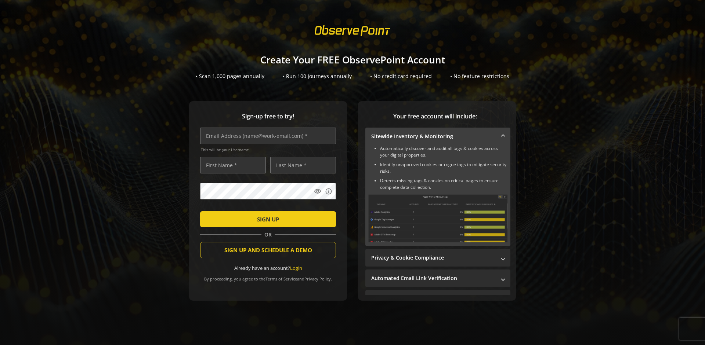  Describe the element at coordinates (268, 150) in the screenshot. I see `span: This will be your Username` at that location.